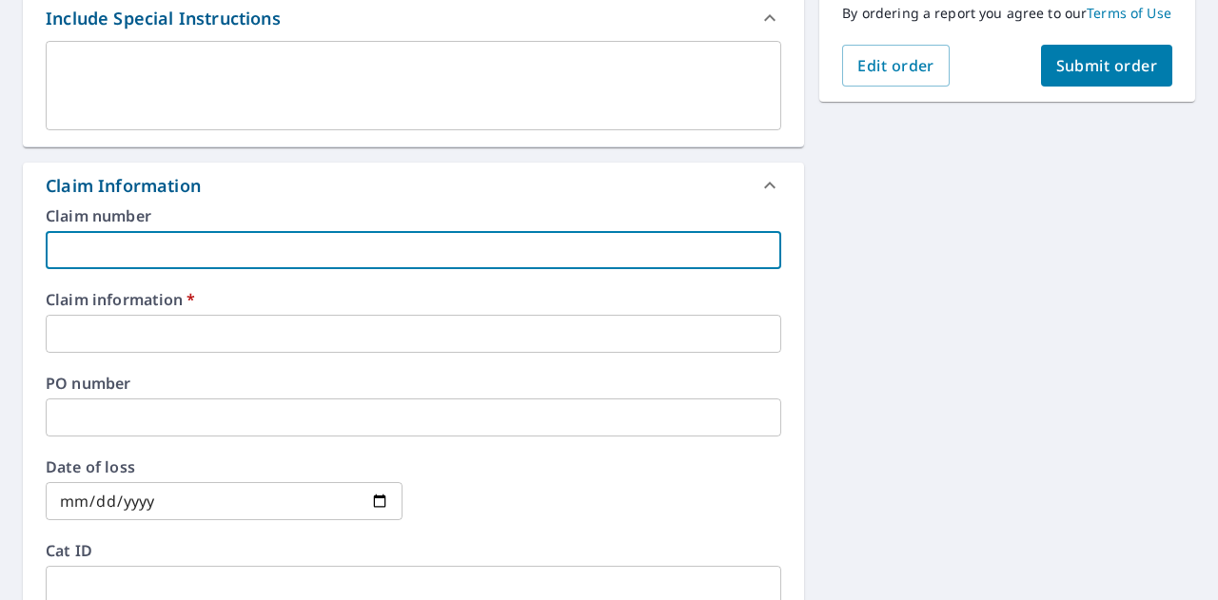 The image size is (1218, 600). I want to click on span: Edit order, so click(895, 66).